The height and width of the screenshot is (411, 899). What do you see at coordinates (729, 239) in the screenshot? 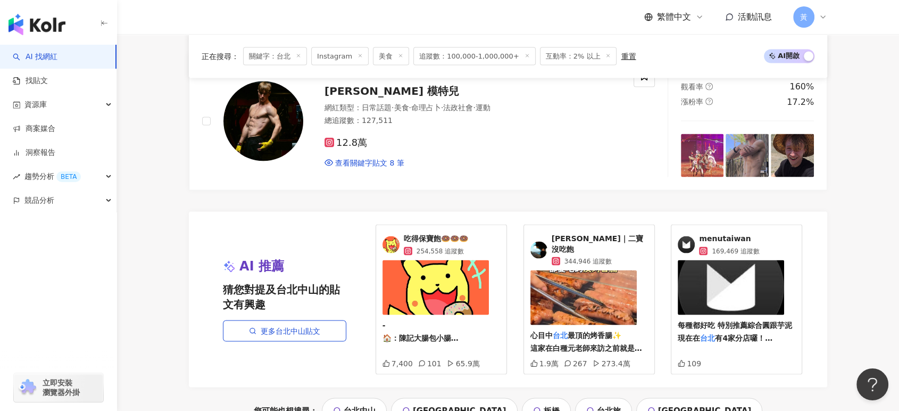
I see `span: menutaiwan` at bounding box center [729, 239].